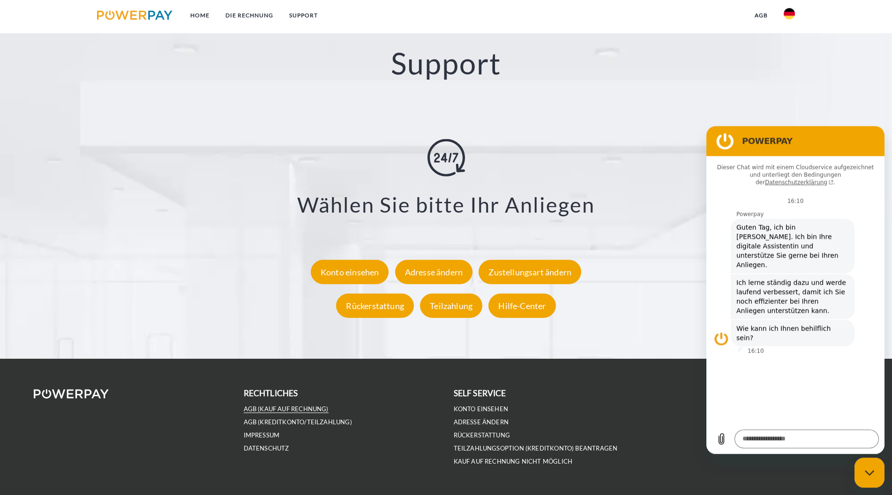  What do you see at coordinates (434, 272) in the screenshot?
I see `div: Adresse ändern` at bounding box center [434, 272].